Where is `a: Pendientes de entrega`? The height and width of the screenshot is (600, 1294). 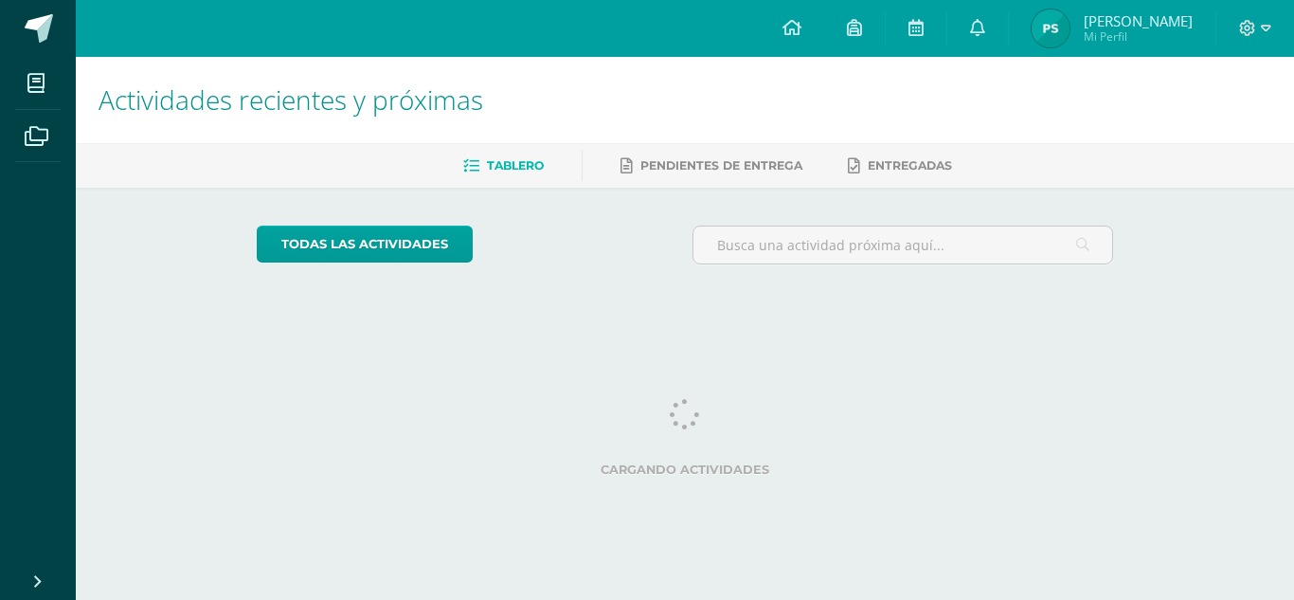
a: Pendientes de entrega is located at coordinates (712, 166).